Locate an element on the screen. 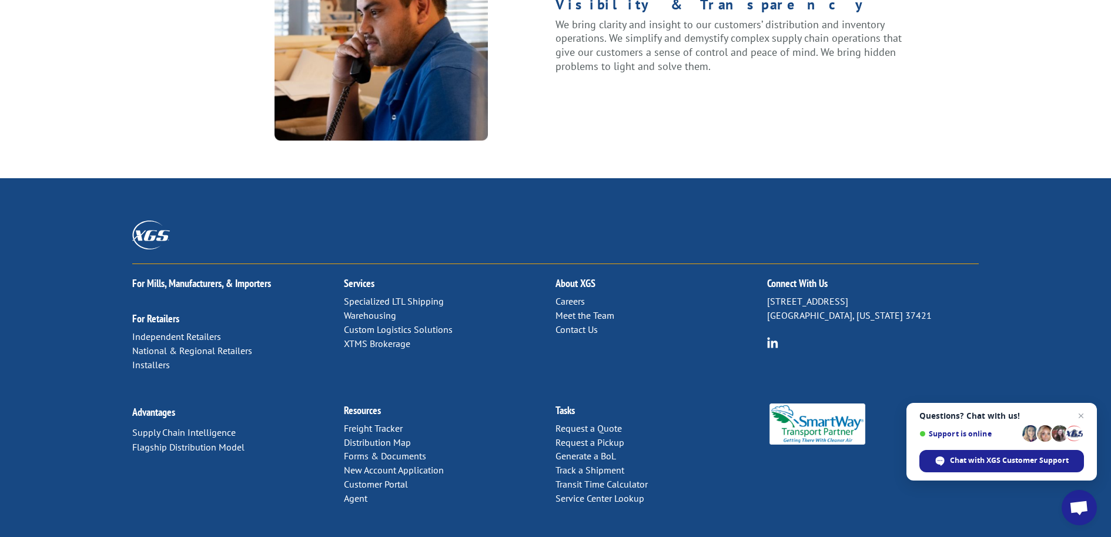  a: Resources is located at coordinates (362, 410).